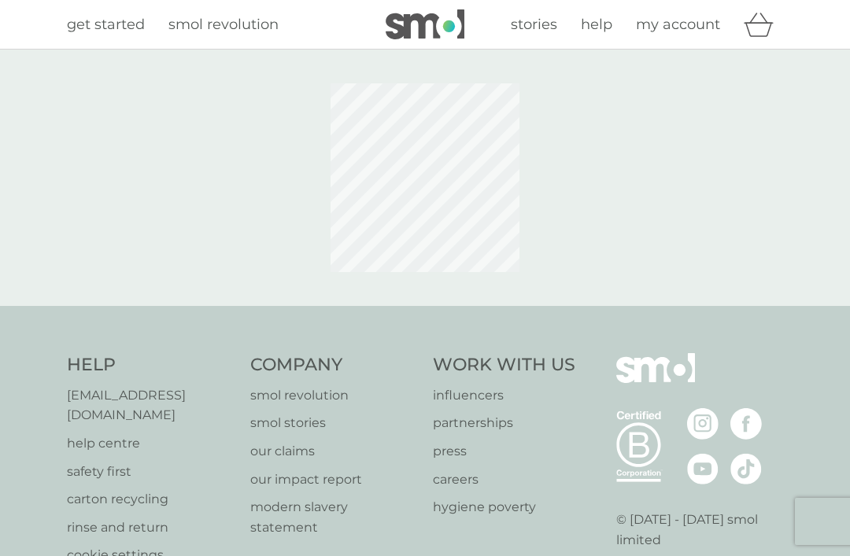 The image size is (850, 556). Describe the element at coordinates (678, 24) in the screenshot. I see `a: my account` at that location.